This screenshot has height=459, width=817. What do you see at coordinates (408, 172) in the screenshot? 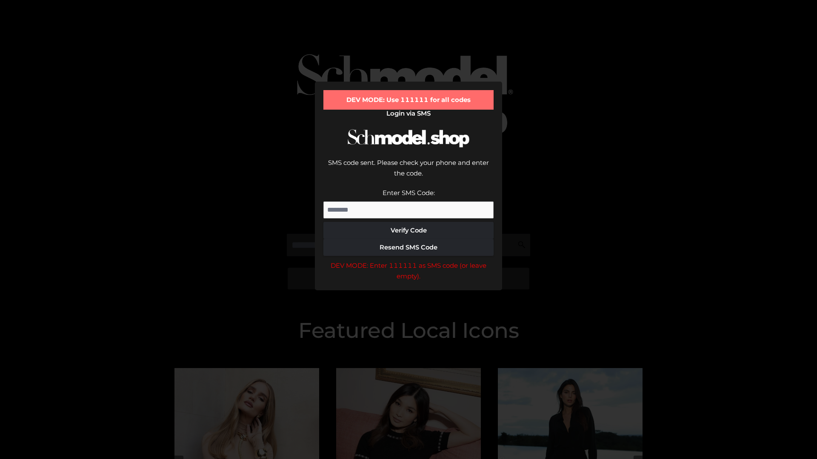
I see `div: SMS code sent. Please check your phone and enter the code.` at bounding box center [408, 172].